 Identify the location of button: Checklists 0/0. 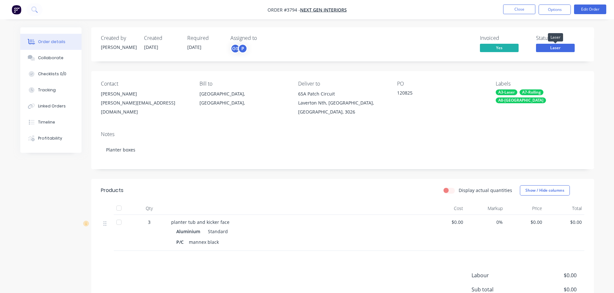
(51, 74).